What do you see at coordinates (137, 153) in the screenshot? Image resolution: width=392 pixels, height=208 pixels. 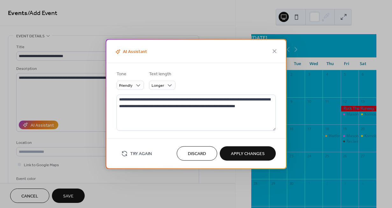 I see `button: Try Again` at bounding box center [137, 153].